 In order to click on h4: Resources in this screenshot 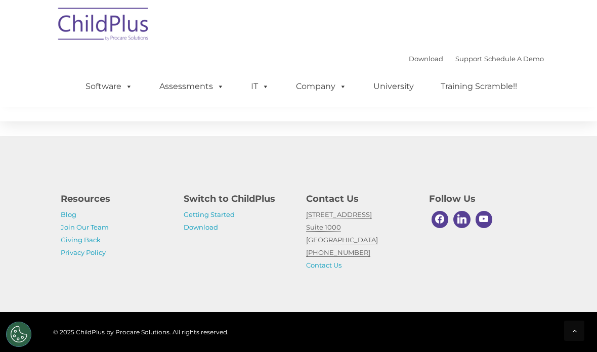, I will do `click(114, 199)`.